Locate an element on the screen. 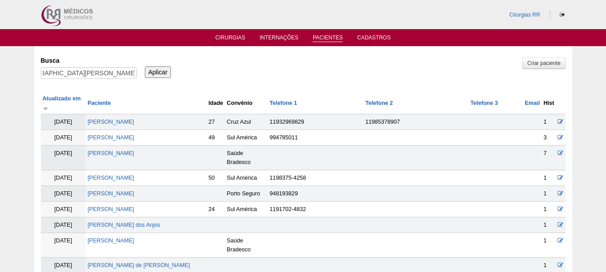 This screenshot has width=606, height=272. td: 24 is located at coordinates (216, 210).